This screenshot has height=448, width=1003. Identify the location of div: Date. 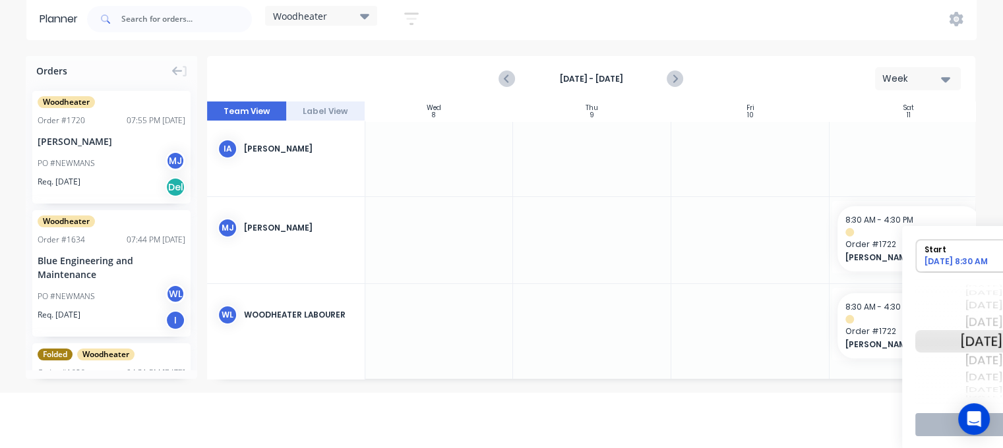
(981, 341).